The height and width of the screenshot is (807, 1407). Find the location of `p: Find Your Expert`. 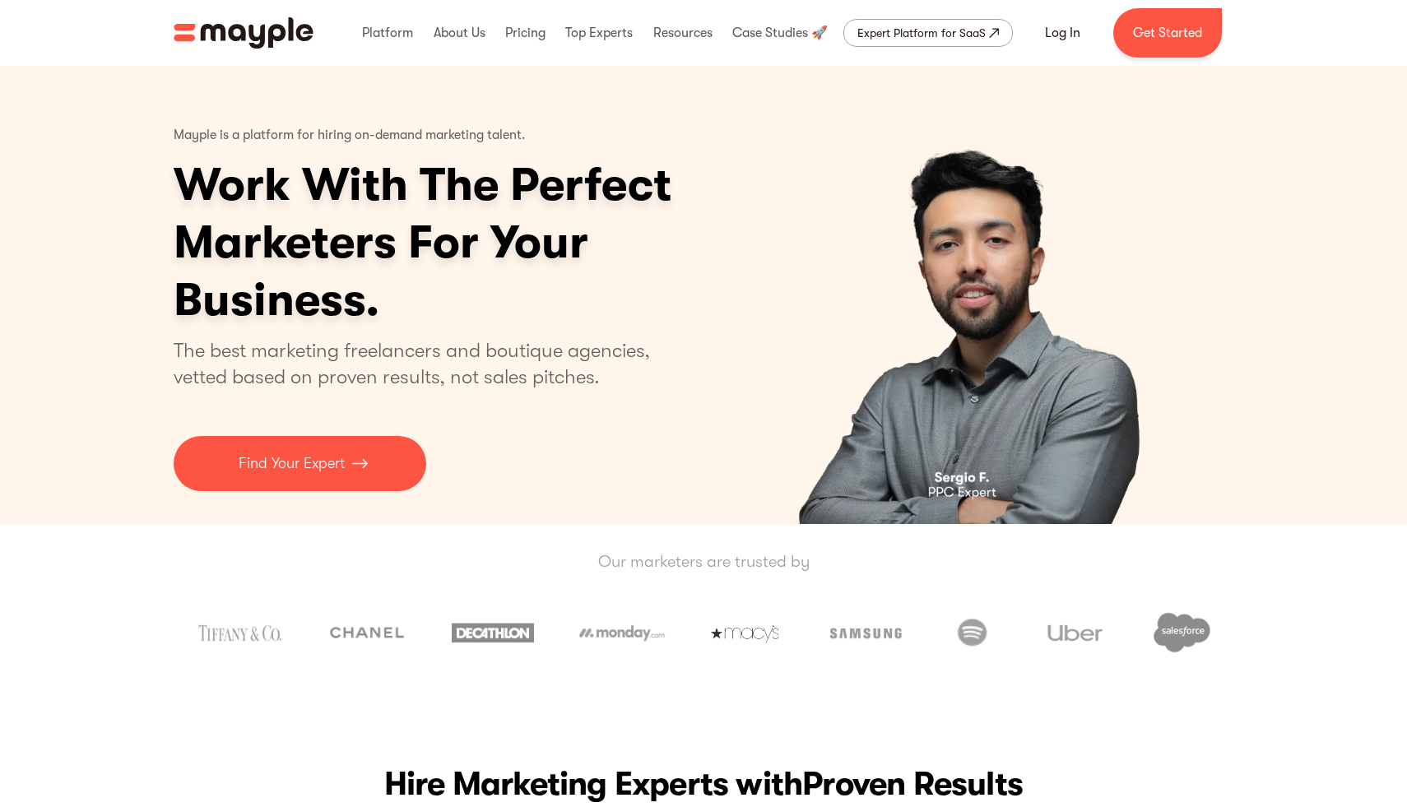

p: Find Your Expert is located at coordinates (291, 463).